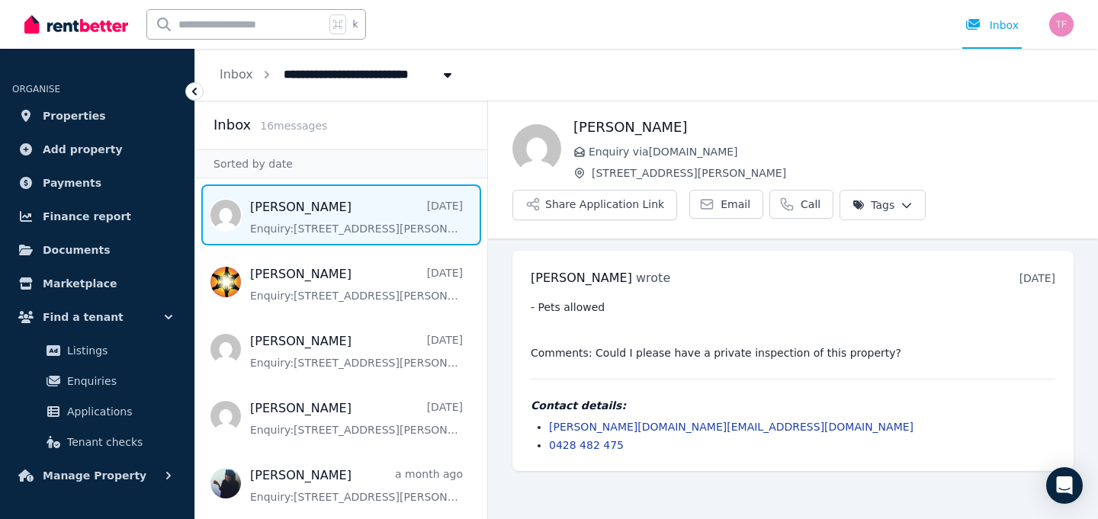 Image resolution: width=1098 pixels, height=519 pixels. What do you see at coordinates (118, 381) in the screenshot?
I see `span: Enquiries` at bounding box center [118, 381].